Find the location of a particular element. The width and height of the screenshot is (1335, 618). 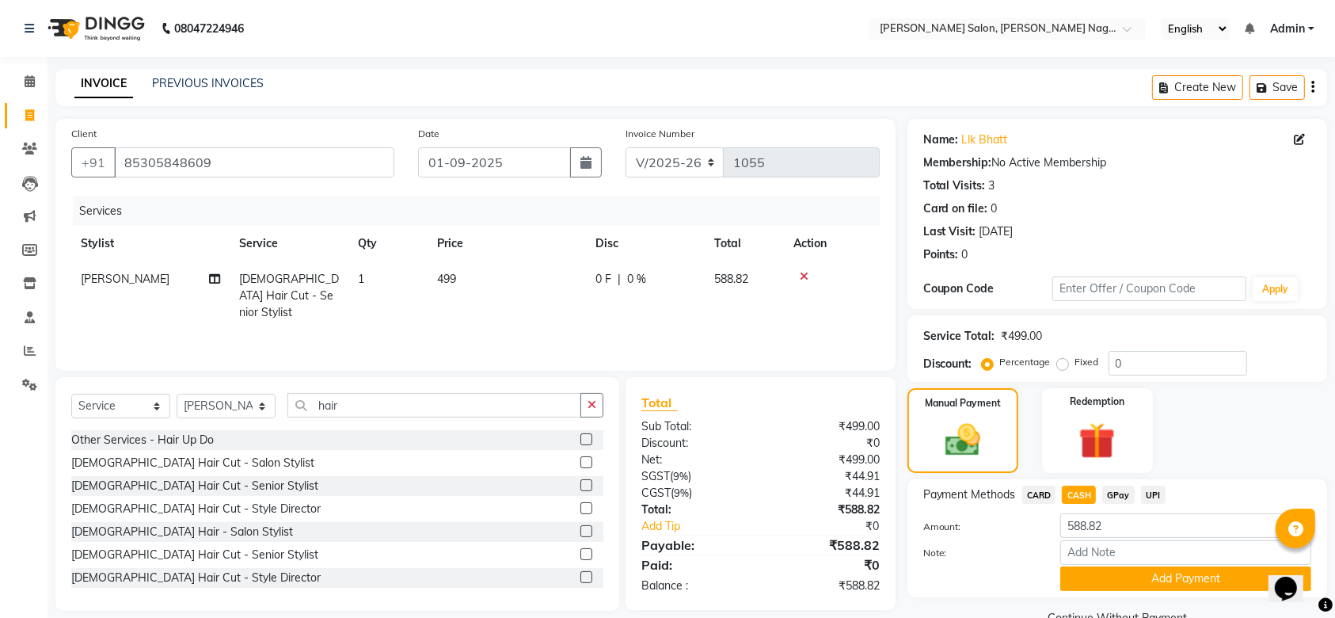

img: _cash.svg is located at coordinates (963, 440).